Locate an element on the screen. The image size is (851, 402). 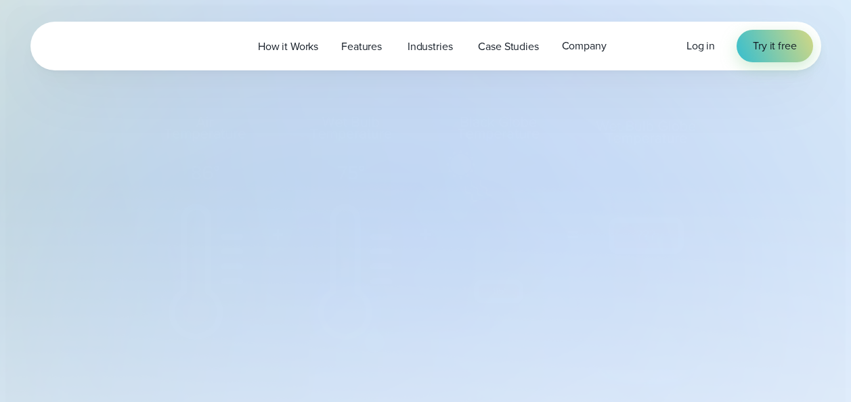
span: Company is located at coordinates (584, 46).